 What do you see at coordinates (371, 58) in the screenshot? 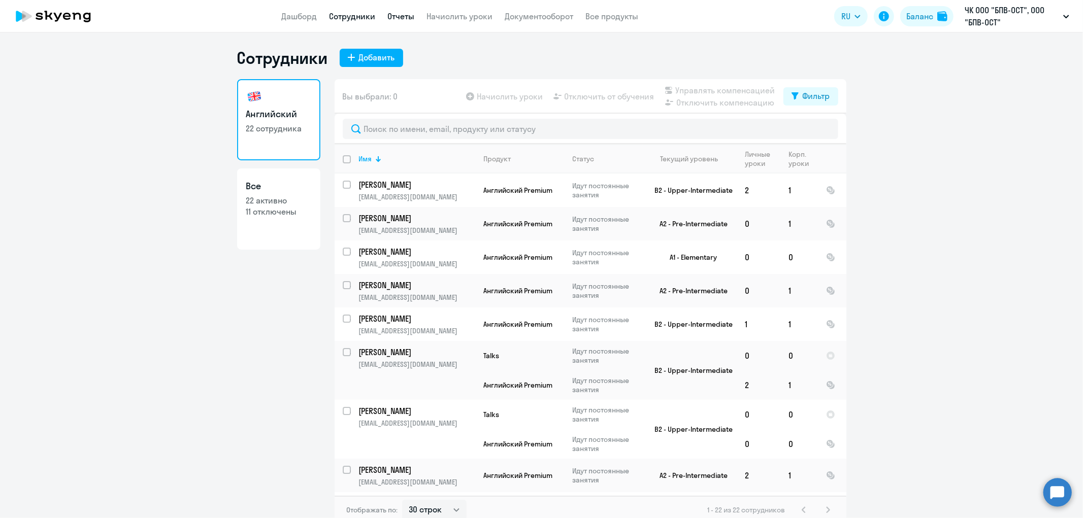
I see `button: Добавить` at bounding box center [371, 58].